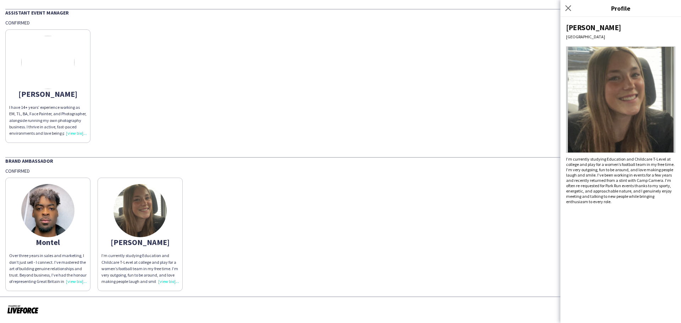  Describe the element at coordinates (341, 12) in the screenshot. I see `div: Assistant Event Manager` at that location.